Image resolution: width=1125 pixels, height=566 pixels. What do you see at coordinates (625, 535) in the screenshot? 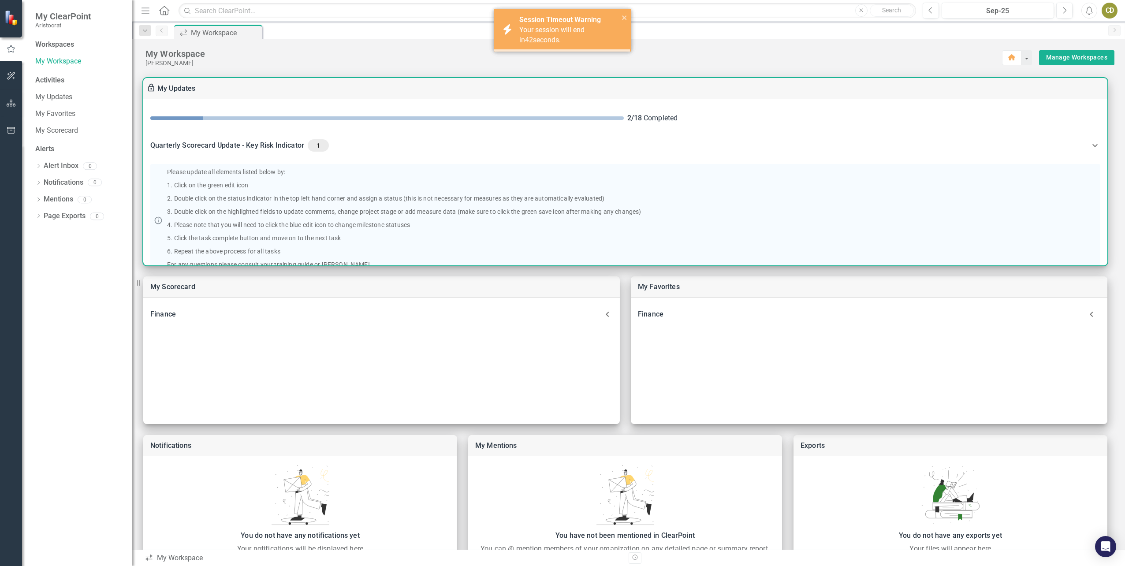
I see `div: You have not been mentioned in ClearPoint` at bounding box center [625, 535].